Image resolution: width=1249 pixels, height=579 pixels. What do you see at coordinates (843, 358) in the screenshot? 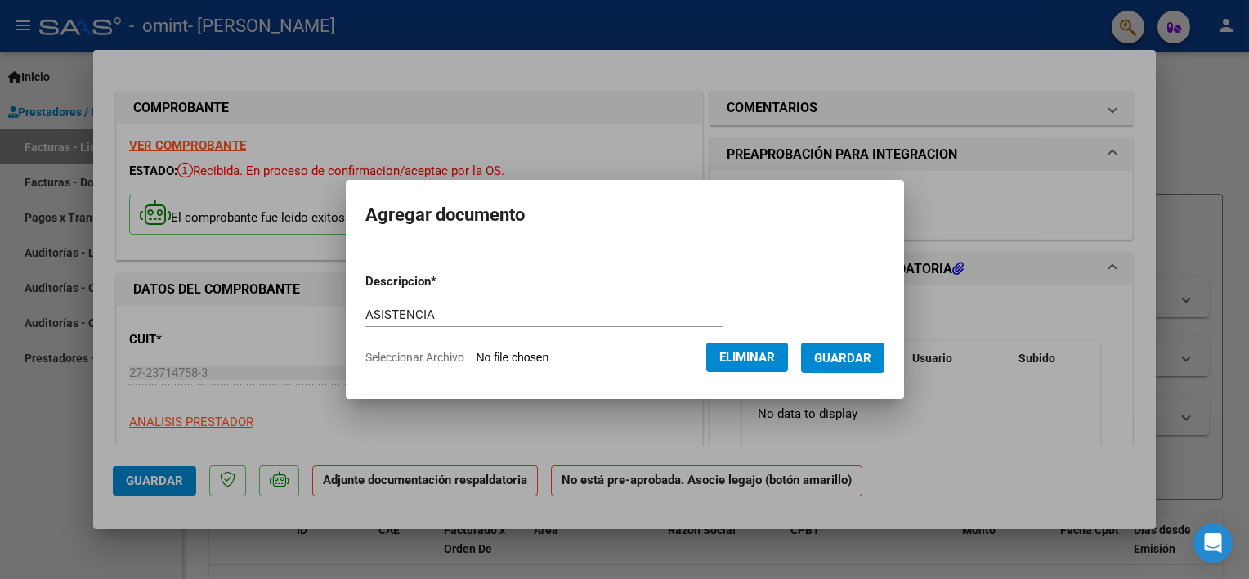
I see `span: Guardar` at bounding box center [843, 358].